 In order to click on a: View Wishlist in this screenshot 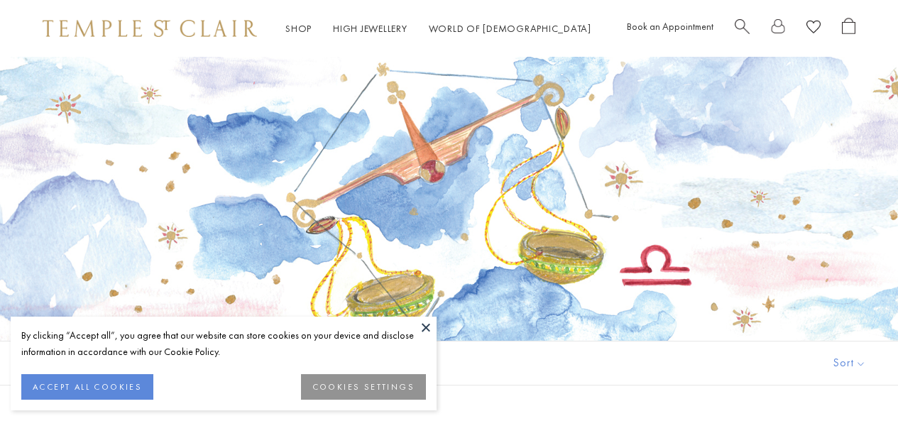, I will do `click(814, 28)`.